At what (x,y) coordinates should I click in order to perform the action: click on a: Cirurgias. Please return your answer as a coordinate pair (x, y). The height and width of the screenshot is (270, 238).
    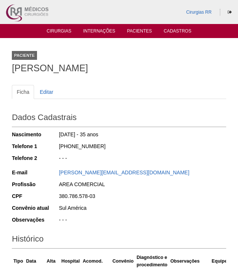
    Looking at the image, I should click on (59, 32).